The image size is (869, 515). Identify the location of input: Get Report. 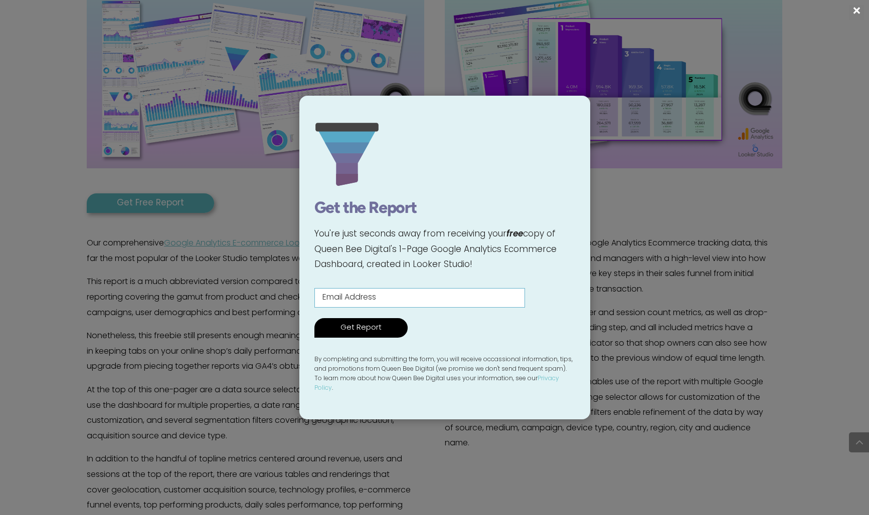
(361, 328).